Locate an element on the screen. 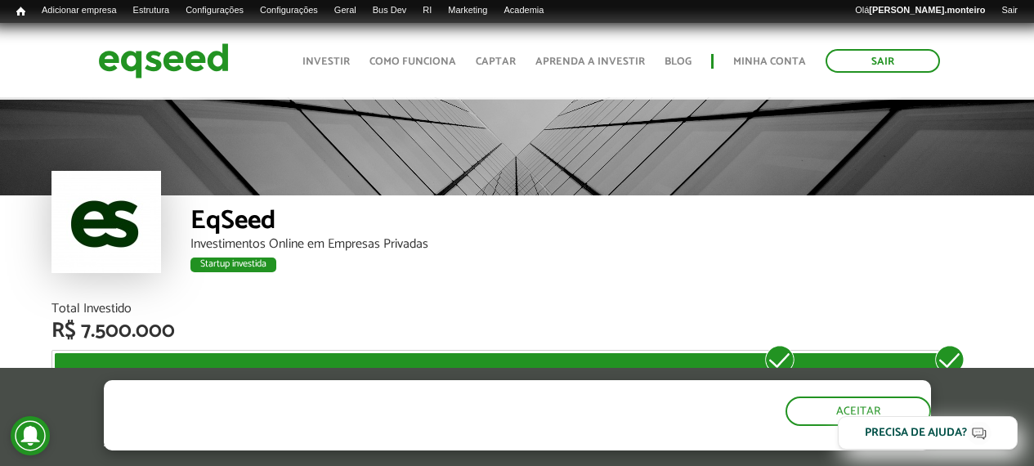 The height and width of the screenshot is (466, 1034). a: Adicionar empresa is located at coordinates (79, 11).